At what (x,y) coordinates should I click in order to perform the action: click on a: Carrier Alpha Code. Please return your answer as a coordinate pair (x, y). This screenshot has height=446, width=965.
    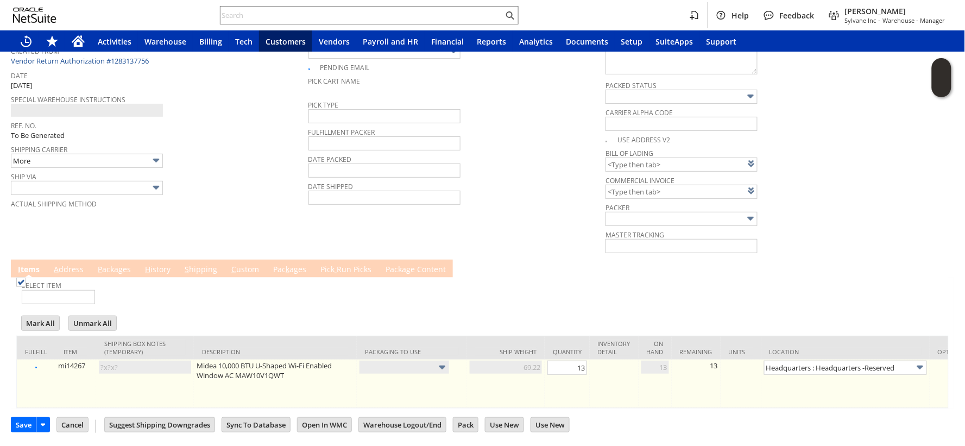
    Looking at the image, I should click on (640, 112).